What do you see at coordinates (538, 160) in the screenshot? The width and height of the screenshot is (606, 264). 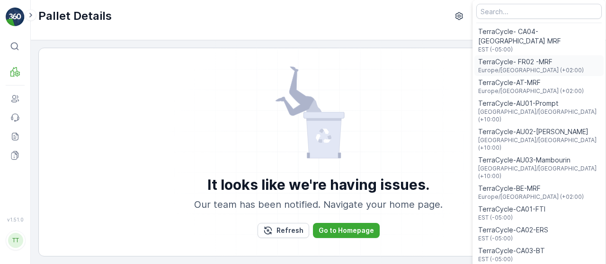 I see `span: TerraCycle-AU03-Mambourin` at bounding box center [538, 160].